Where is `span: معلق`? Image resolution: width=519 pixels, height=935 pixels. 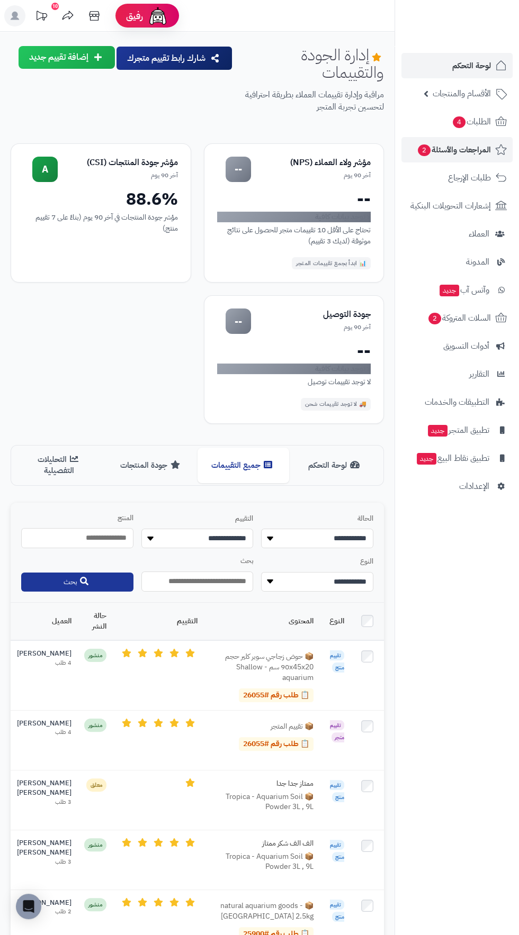
span: معلق is located at coordinates (96, 785).